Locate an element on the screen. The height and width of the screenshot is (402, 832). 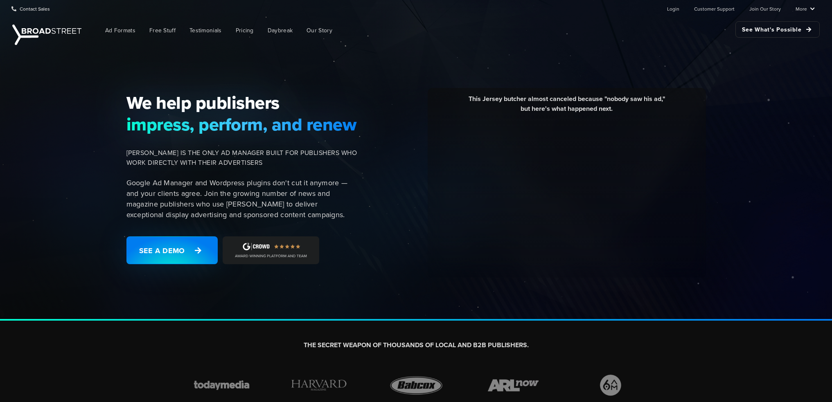
div: This Jersey butcher almost canceled because "nobody saw his ad," but here's what happened next. is located at coordinates (567, 107).